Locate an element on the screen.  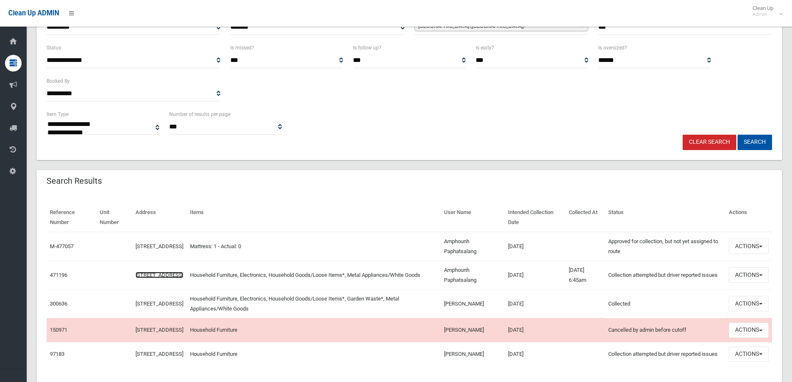
button: Search is located at coordinates (755, 142).